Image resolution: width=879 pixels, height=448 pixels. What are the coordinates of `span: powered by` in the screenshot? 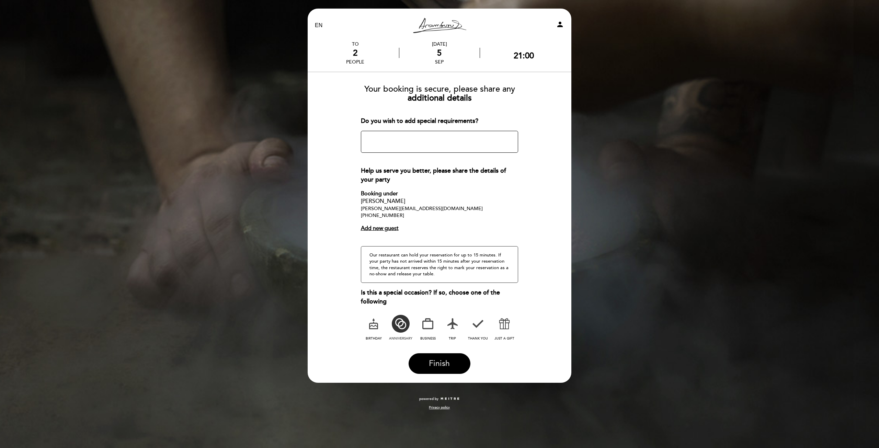 It's located at (429, 399).